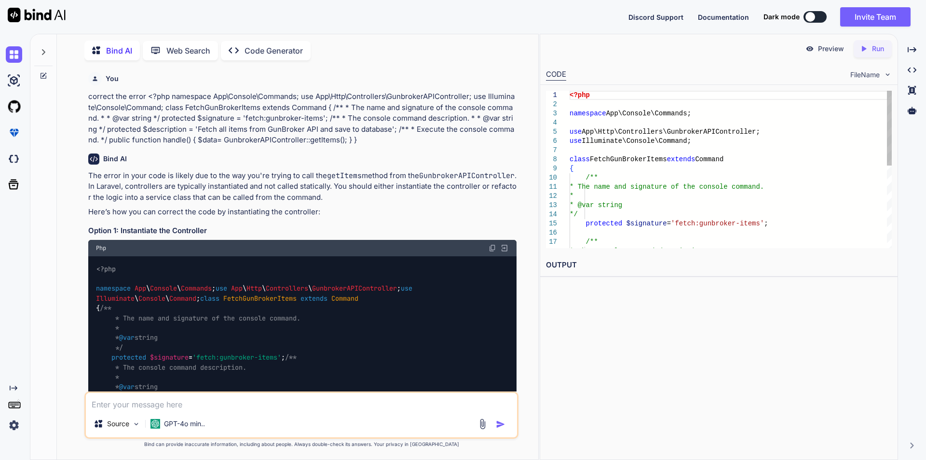 The height and width of the screenshot is (460, 926). What do you see at coordinates (671, 132) in the screenshot?
I see `span: App\Http\Controllers\GunbrokerAPIController;` at bounding box center [671, 132].